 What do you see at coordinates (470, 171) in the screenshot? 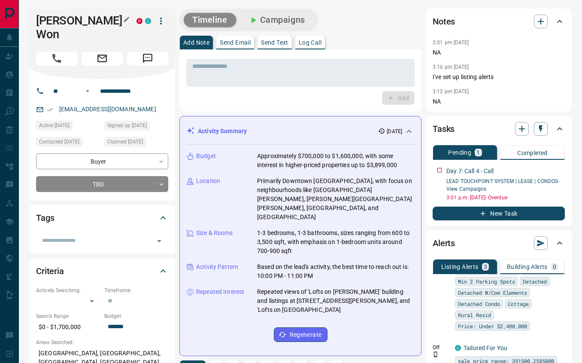
I see `p: Day 7: Call 4 - Call` at bounding box center [470, 171].